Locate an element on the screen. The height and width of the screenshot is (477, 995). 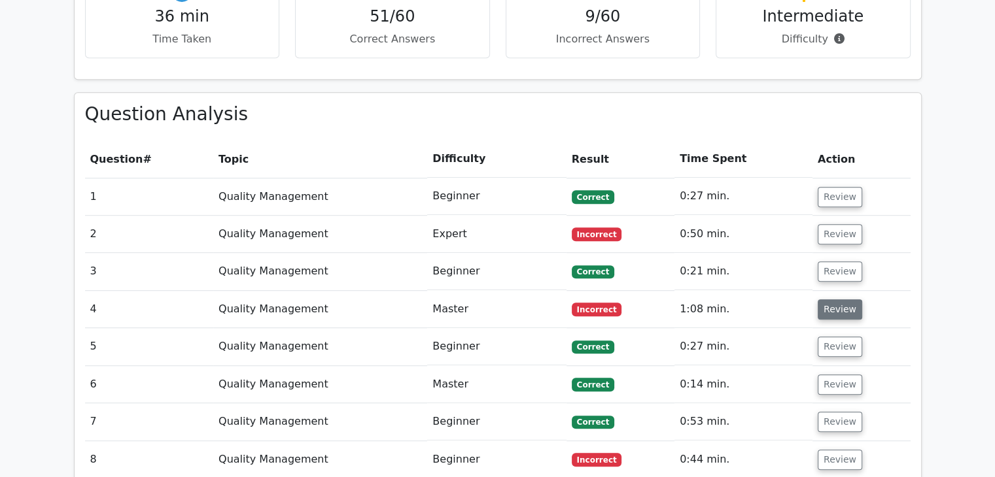
td: 0:14 min. is located at coordinates (743, 385).